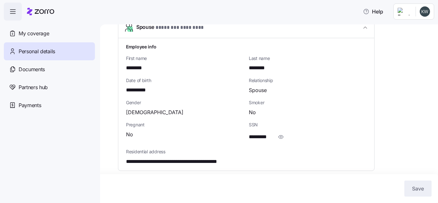 The image size is (438, 203). Describe the element at coordinates (32, 69) in the screenshot. I see `span: Documents` at that location.